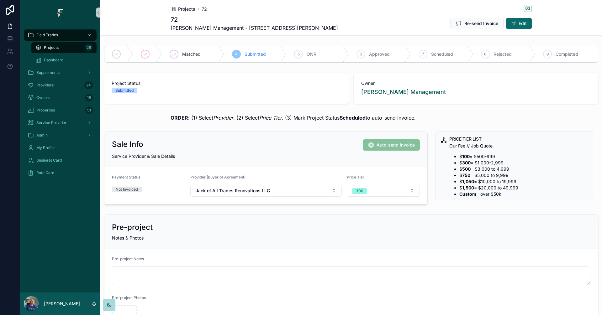 This screenshot has width=602, height=315. Describe the element at coordinates (126, 177) in the screenshot. I see `span: Payment Status` at that location.